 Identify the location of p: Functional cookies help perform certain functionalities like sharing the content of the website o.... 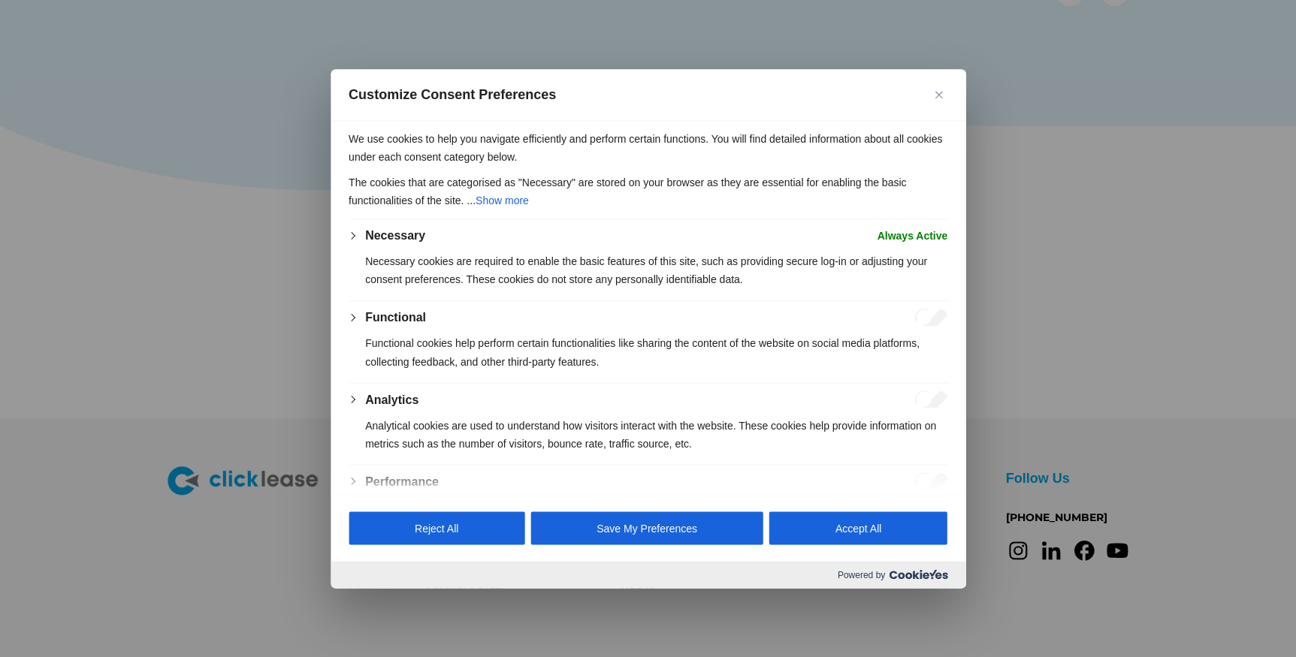
(656, 352).